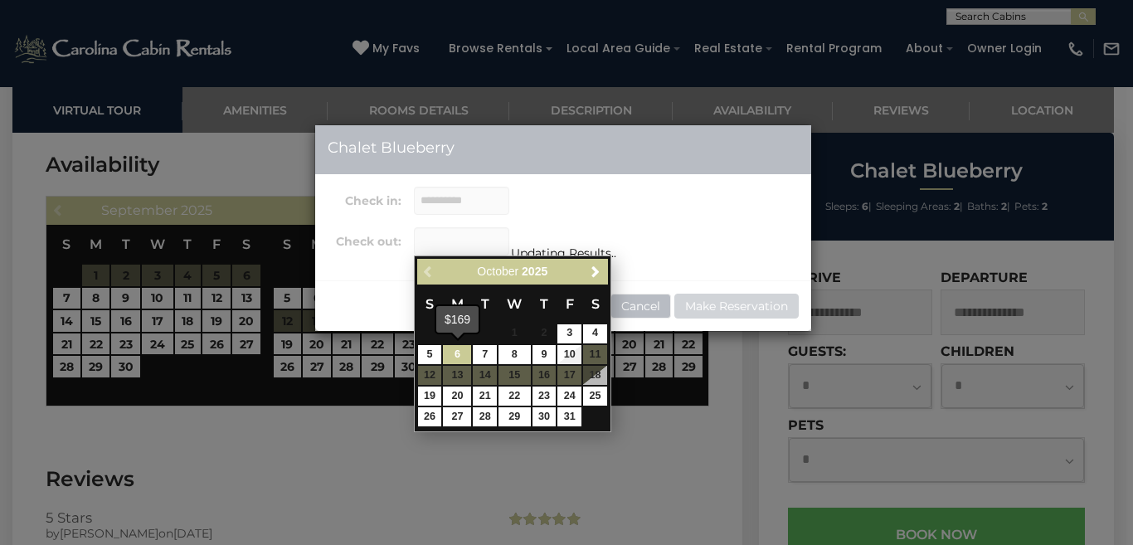 Image resolution: width=1133 pixels, height=545 pixels. I want to click on a: 30, so click(544, 416).